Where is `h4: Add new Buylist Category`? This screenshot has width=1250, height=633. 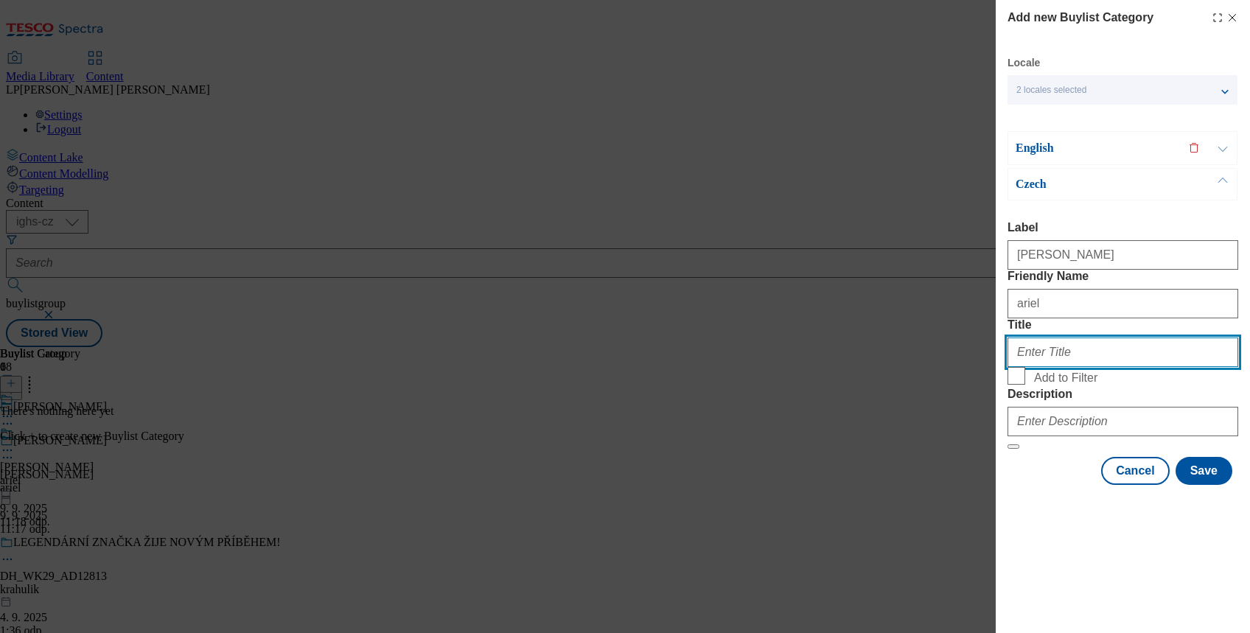
h4: Add new Buylist Category is located at coordinates (1081, 18).